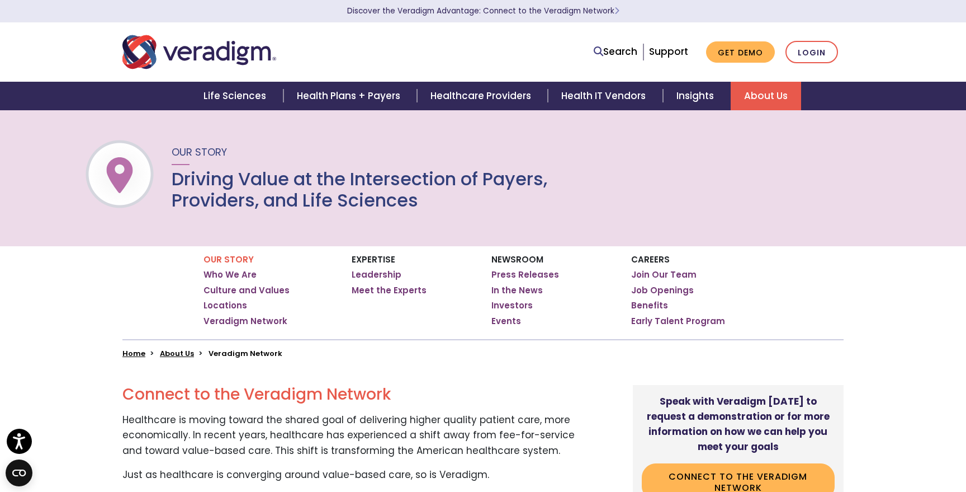 This screenshot has width=966, height=492. Describe the element at coordinates (678, 321) in the screenshot. I see `a: Early Talent Program` at that location.